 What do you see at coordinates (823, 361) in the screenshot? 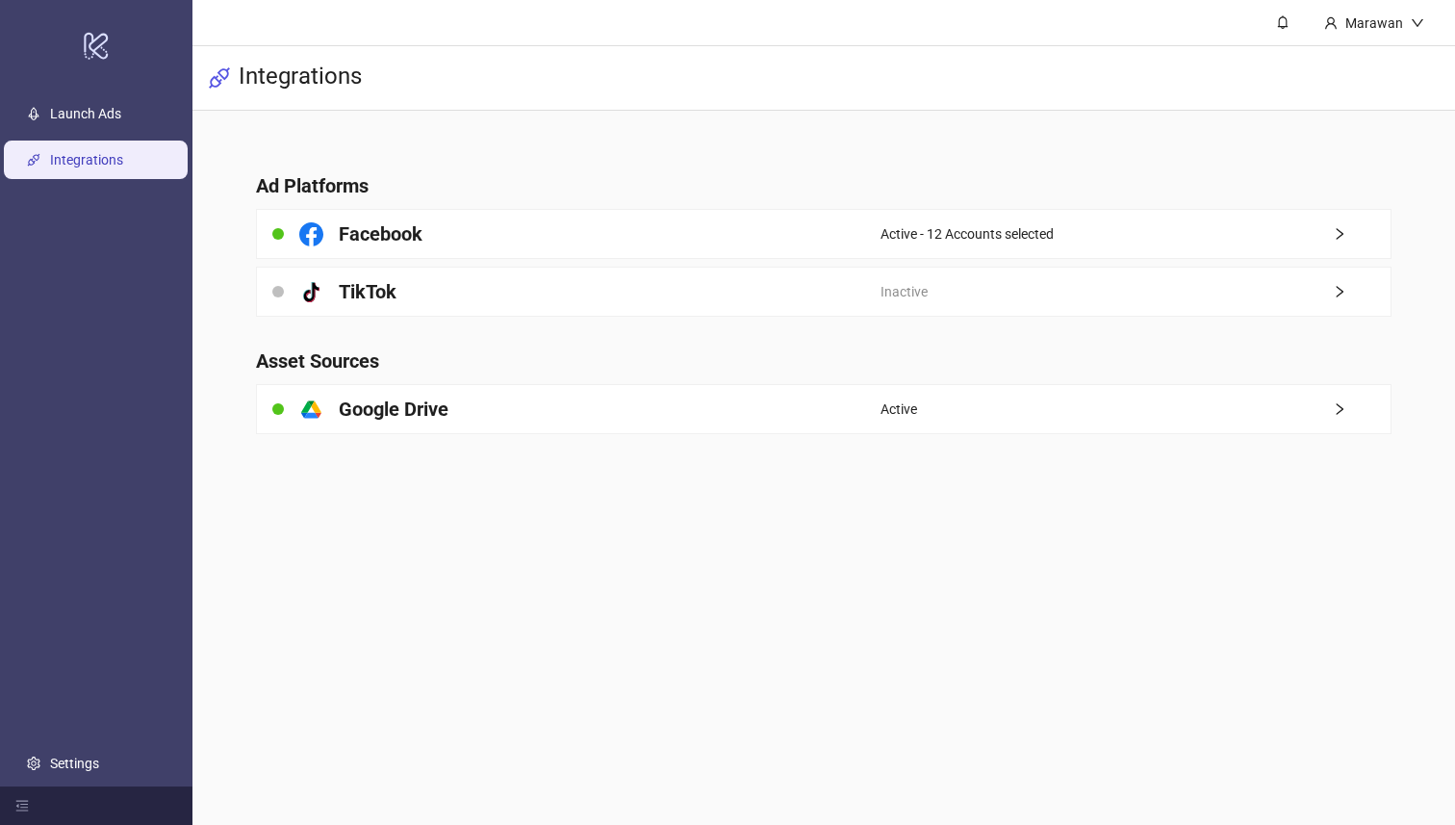
I see `h4: Asset Sources` at bounding box center [823, 361].